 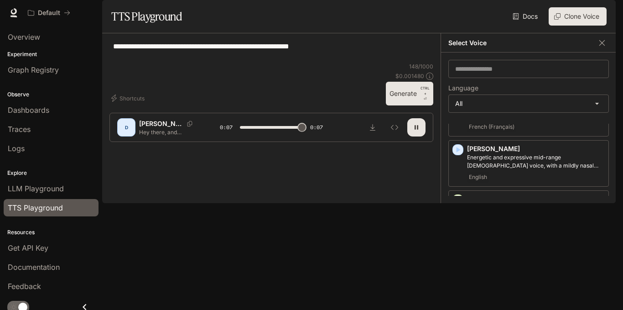 I want to click on button: Shortcuts, so click(x=129, y=98).